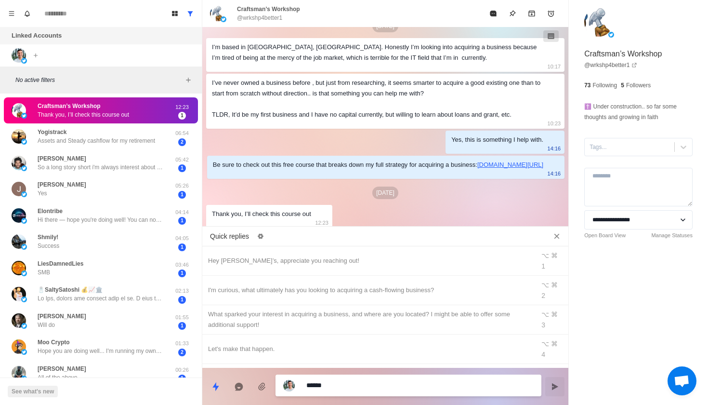  I want to click on p: Success, so click(48, 246).